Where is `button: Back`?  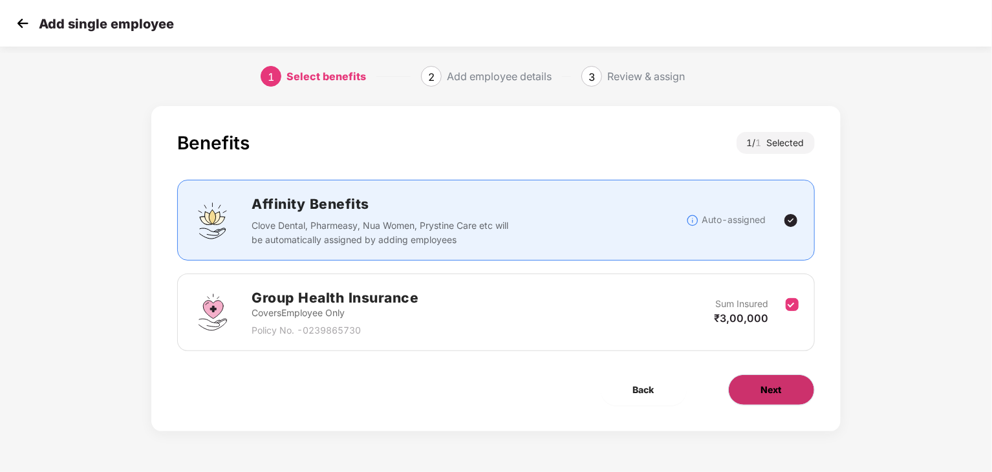 button: Back is located at coordinates (644, 390).